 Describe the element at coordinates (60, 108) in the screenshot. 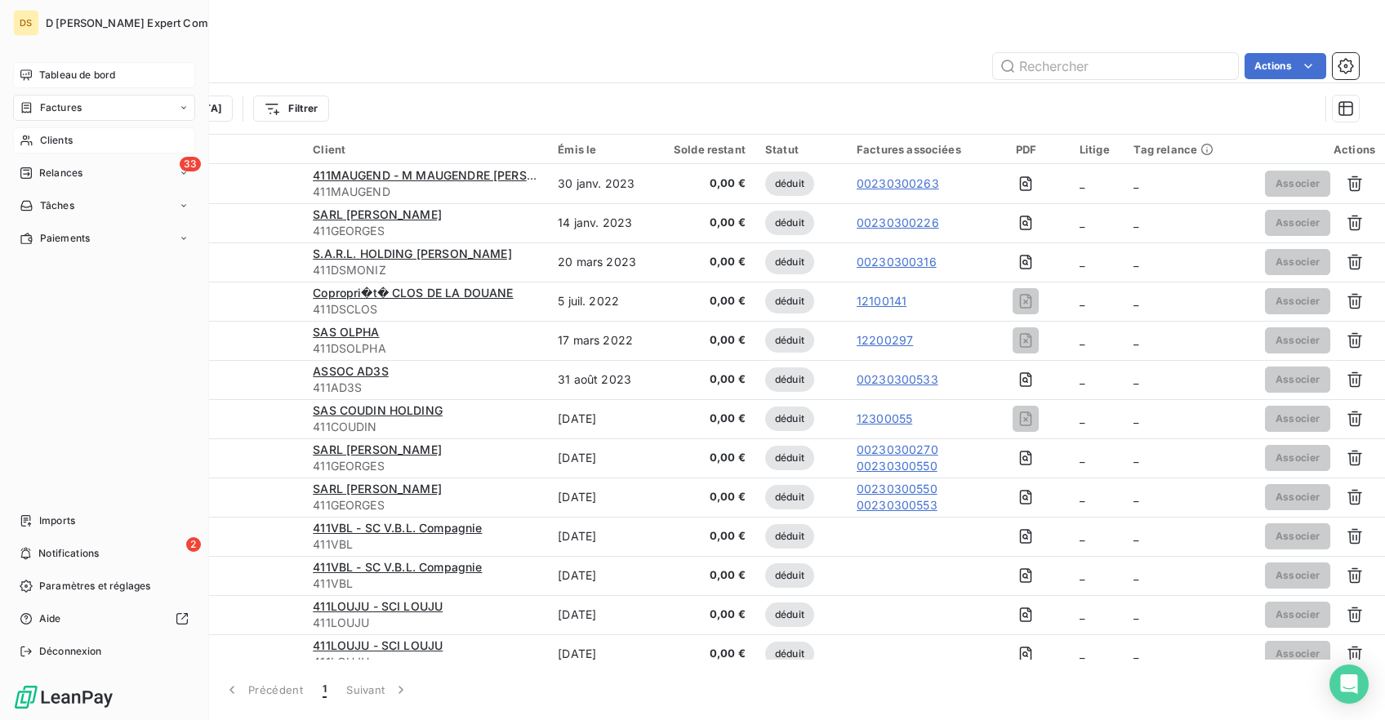

I see `span: Factures` at that location.